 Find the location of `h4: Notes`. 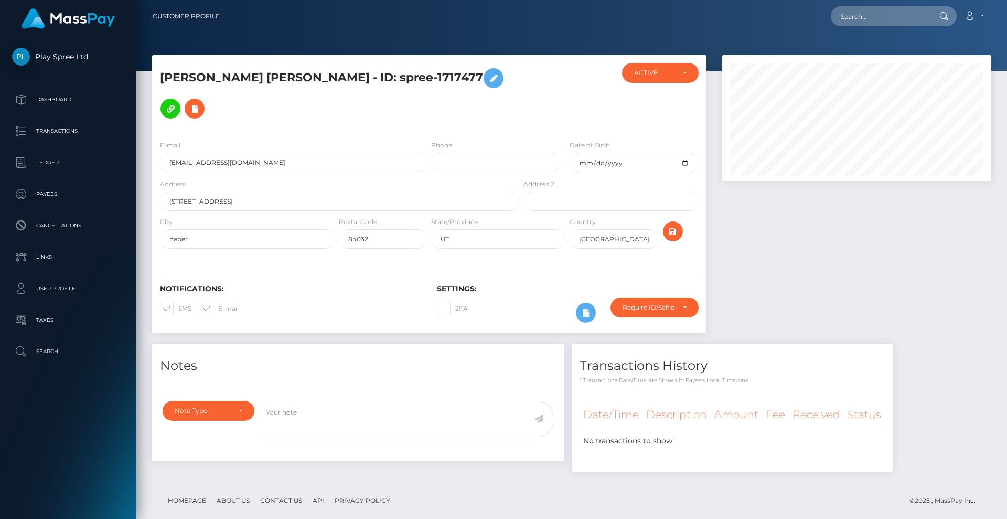

h4: Notes is located at coordinates (358, 366).